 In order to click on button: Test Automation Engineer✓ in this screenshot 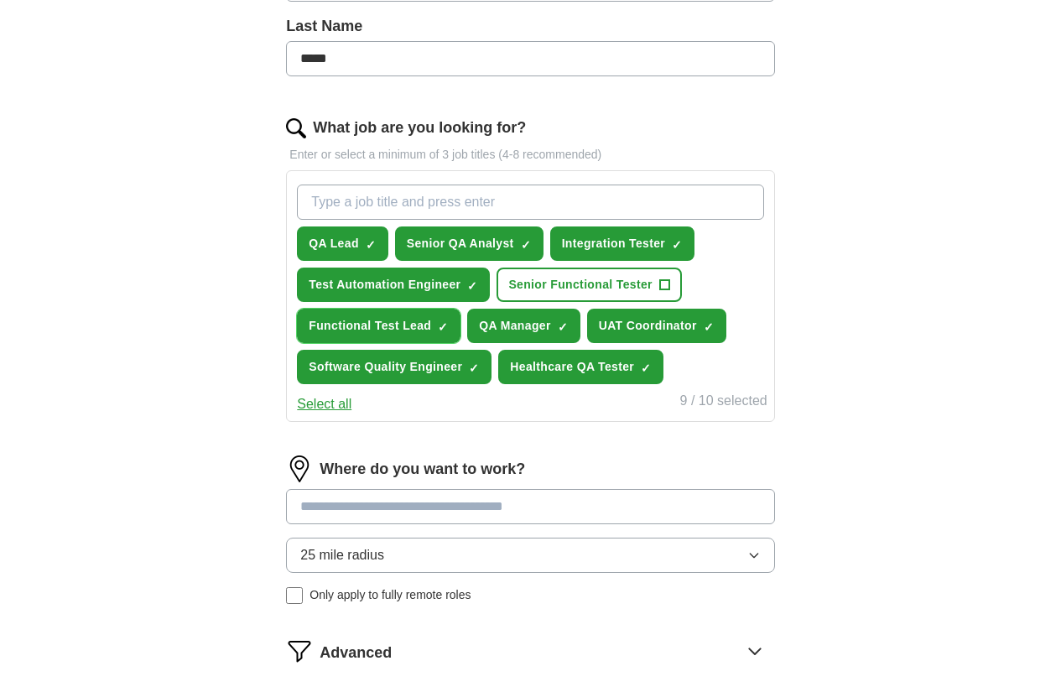, I will do `click(393, 284)`.